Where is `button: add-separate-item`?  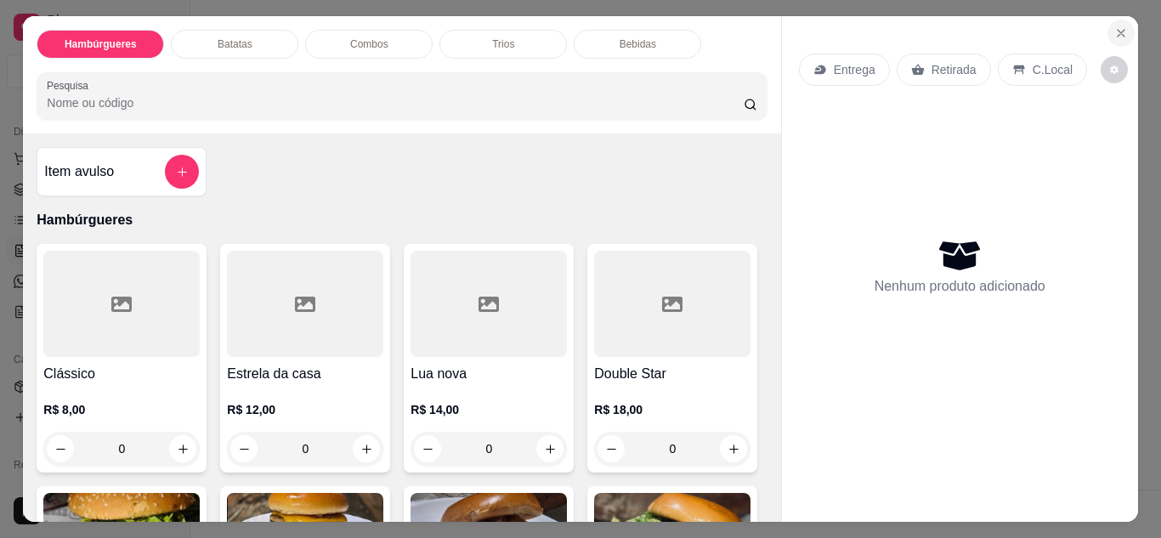 button: add-separate-item is located at coordinates (182, 172).